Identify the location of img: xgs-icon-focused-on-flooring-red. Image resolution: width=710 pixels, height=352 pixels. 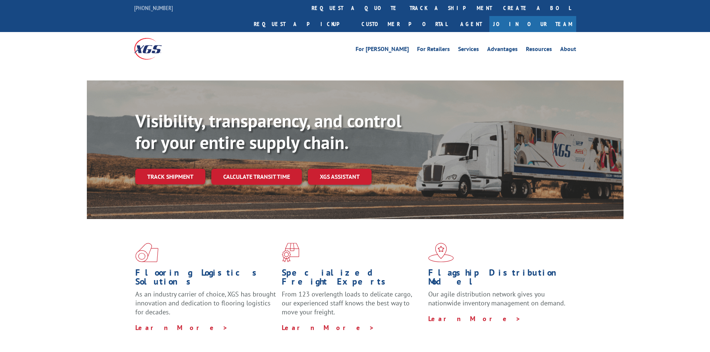
(290, 253).